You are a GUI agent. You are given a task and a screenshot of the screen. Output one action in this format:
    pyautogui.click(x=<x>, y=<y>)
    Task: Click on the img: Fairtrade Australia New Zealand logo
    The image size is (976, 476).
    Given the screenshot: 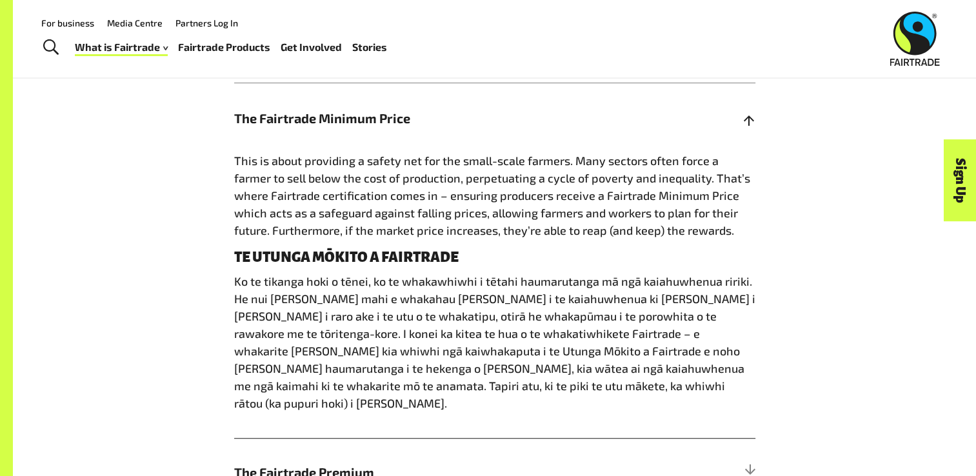 What is the action you would take?
    pyautogui.click(x=915, y=39)
    